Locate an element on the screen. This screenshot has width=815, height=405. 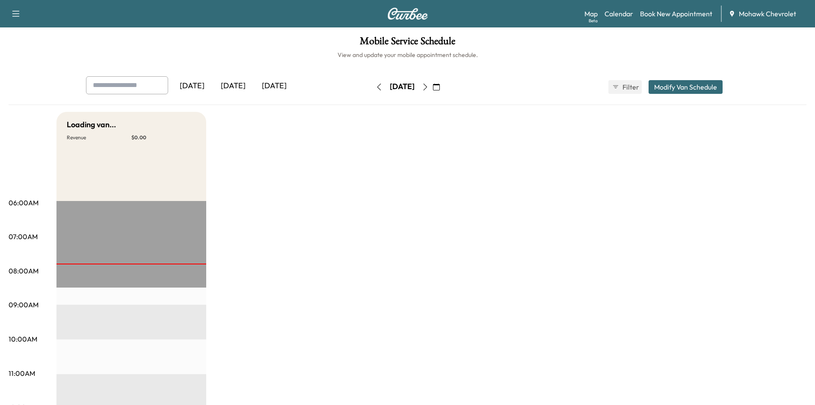
a: MapBeta is located at coordinates (591, 14).